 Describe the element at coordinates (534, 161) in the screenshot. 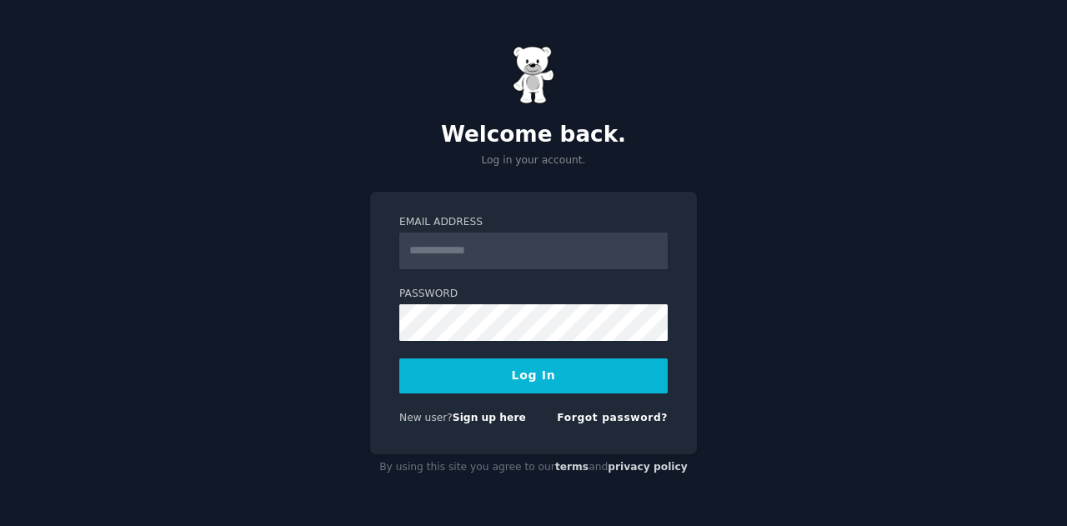

I see `p: Log in your account.` at that location.